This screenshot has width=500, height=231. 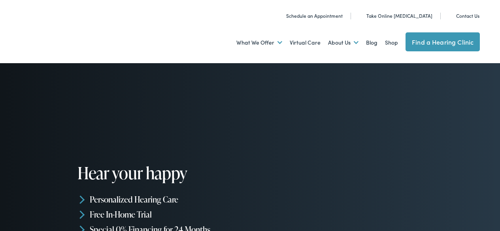 I want to click on a: Find a Hearing Clinic, so click(x=443, y=42).